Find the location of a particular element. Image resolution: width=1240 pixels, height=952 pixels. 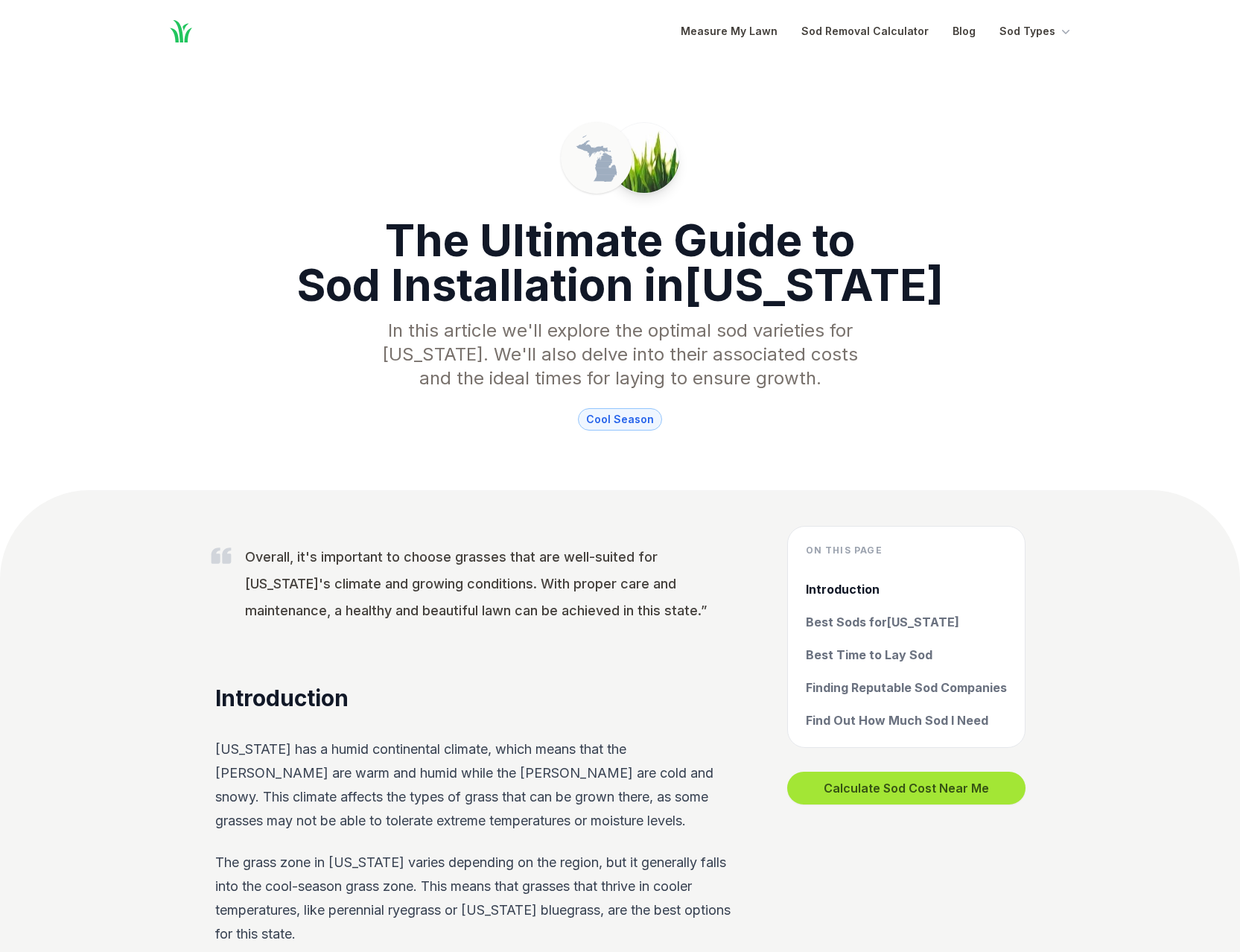

img: Picture of a patch of sod in Michigan is located at coordinates (644, 158).